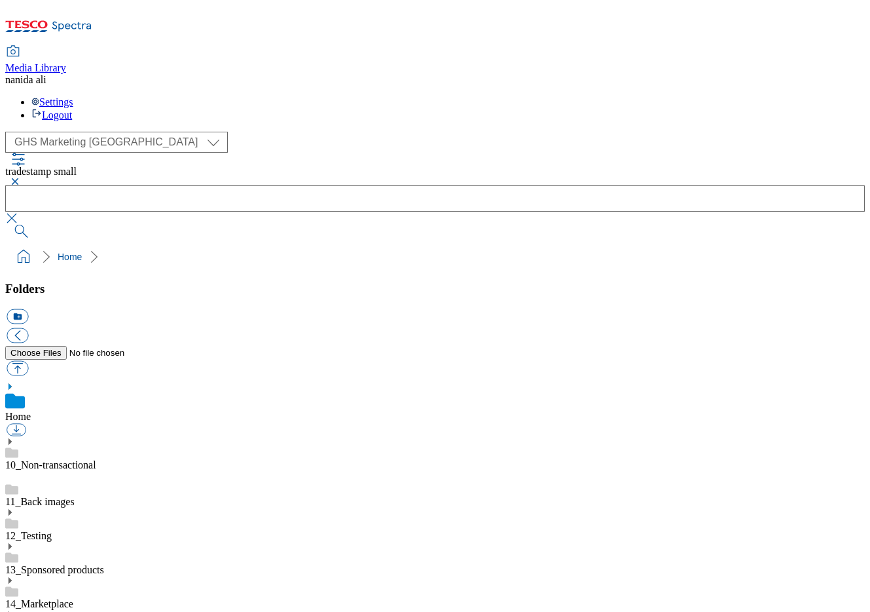 This screenshot has width=870, height=612. Describe the element at coordinates (35, 67) in the screenshot. I see `span: Media Library` at that location.